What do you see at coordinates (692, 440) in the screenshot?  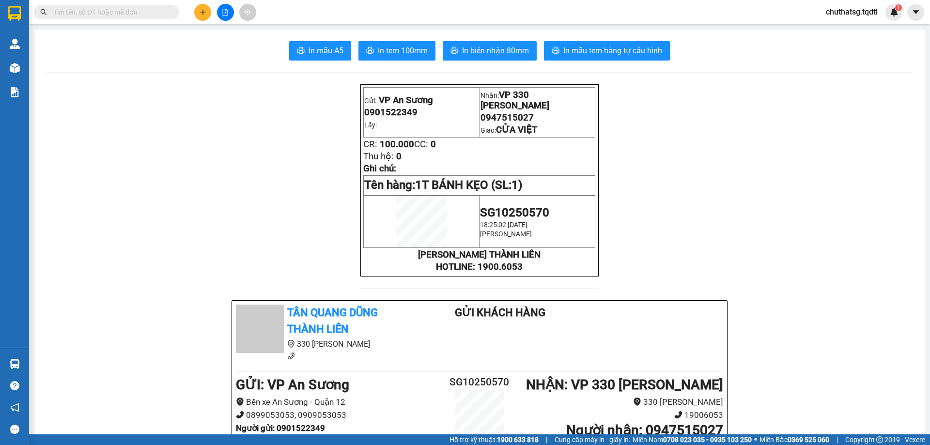 I see `span: Miền Nam` at bounding box center [692, 440].